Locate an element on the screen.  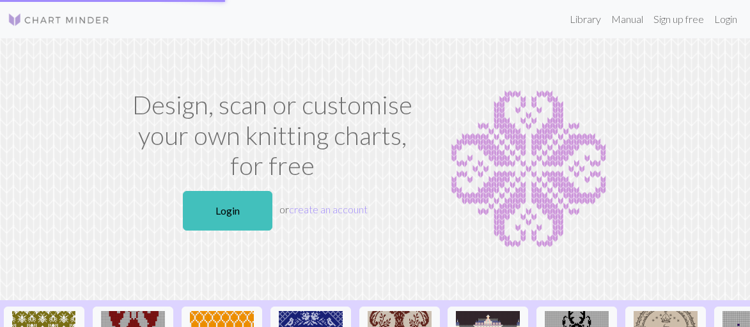
a: create an account is located at coordinates (328, 208).